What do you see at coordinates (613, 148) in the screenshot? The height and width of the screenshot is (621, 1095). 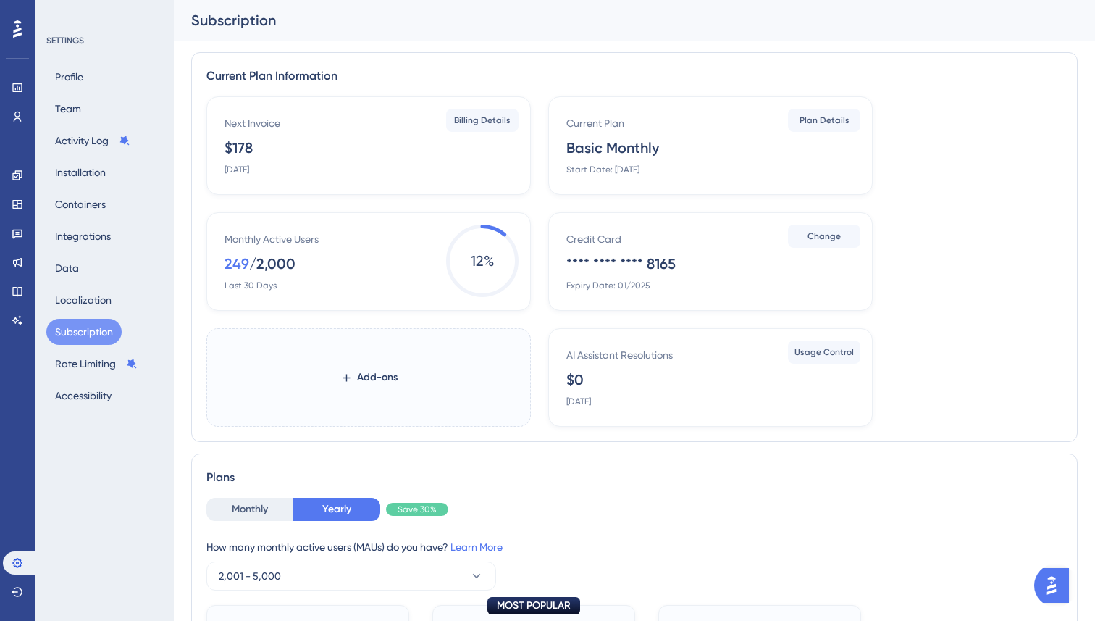 I see `div: Basic Monthly` at bounding box center [613, 148].